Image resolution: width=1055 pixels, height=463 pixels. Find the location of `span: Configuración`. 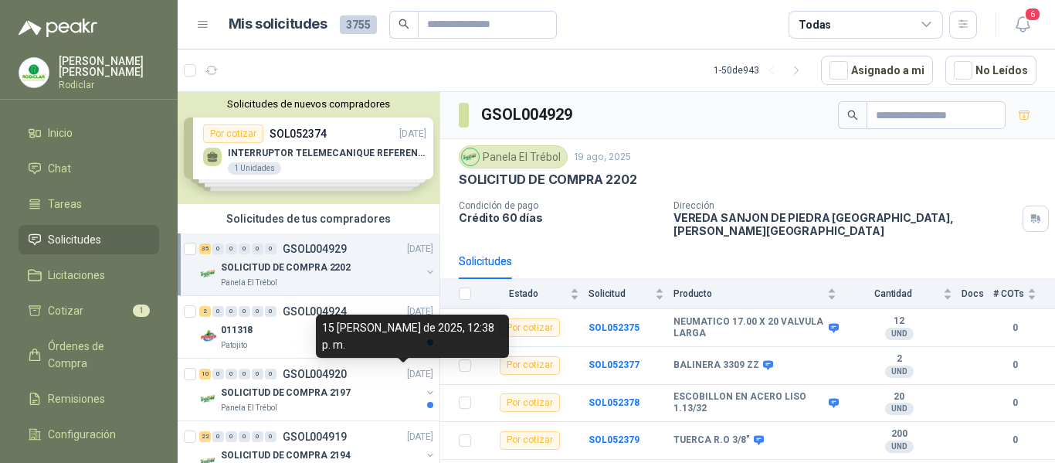

span: Configuración is located at coordinates (82, 434).